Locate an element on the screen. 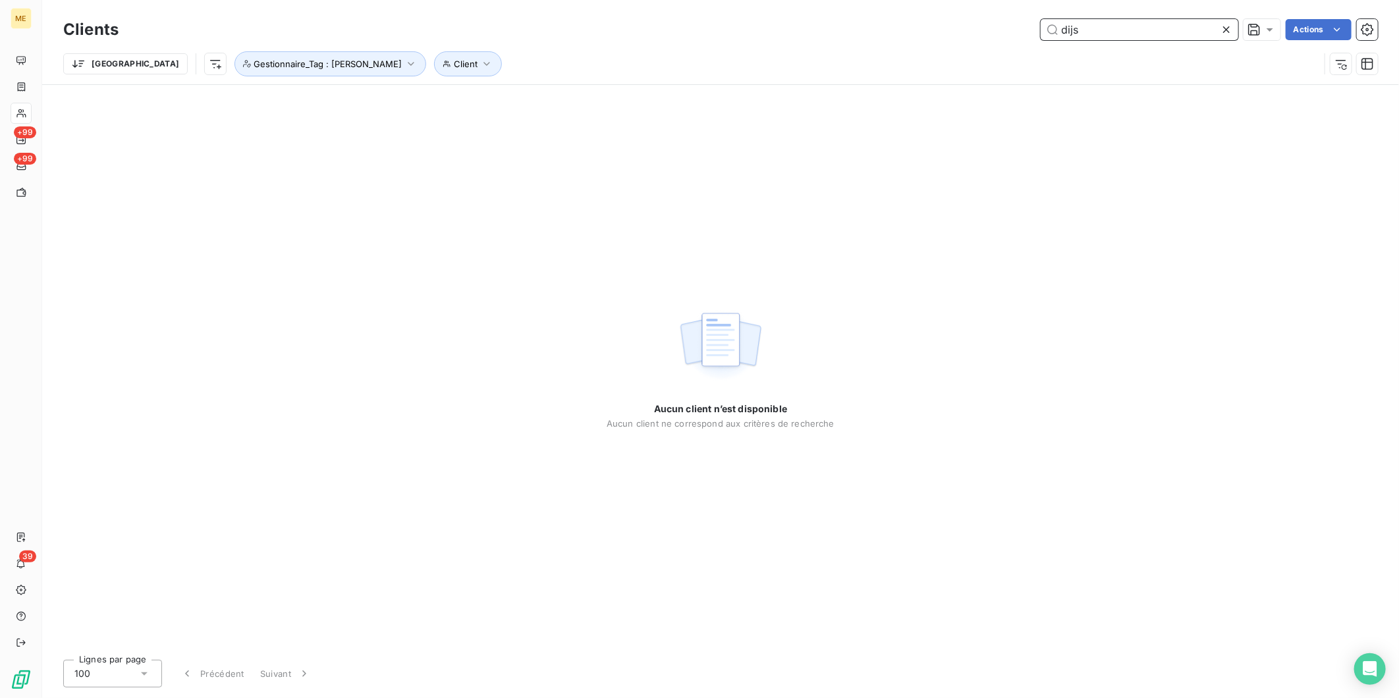 This screenshot has height=698, width=1399. input: Rechercher is located at coordinates (1139, 30).